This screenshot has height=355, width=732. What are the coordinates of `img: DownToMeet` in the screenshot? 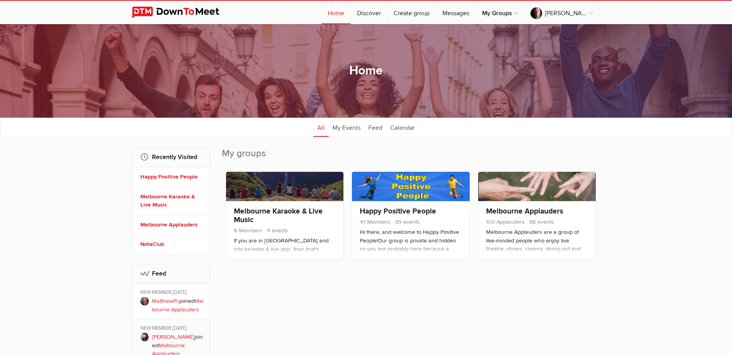 It's located at (182, 12).